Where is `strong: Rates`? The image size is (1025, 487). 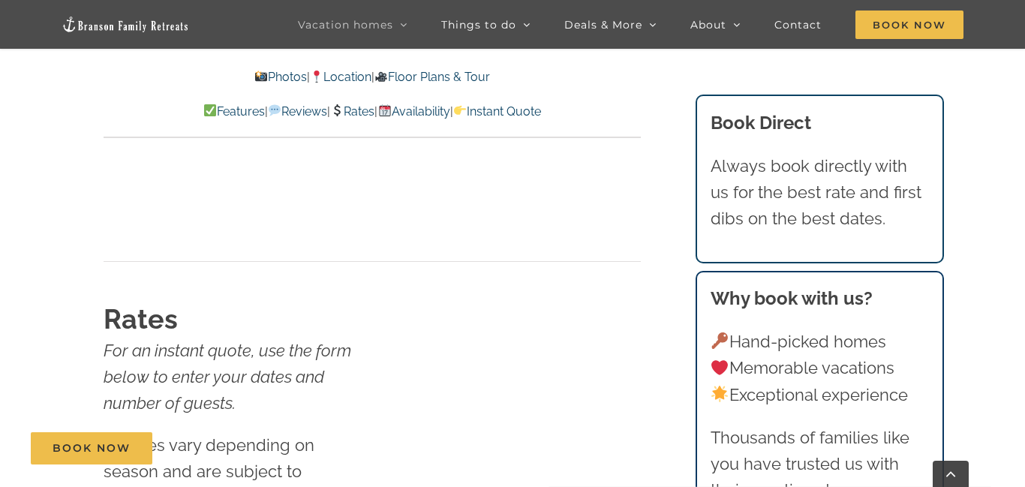 strong: Rates is located at coordinates (140, 319).